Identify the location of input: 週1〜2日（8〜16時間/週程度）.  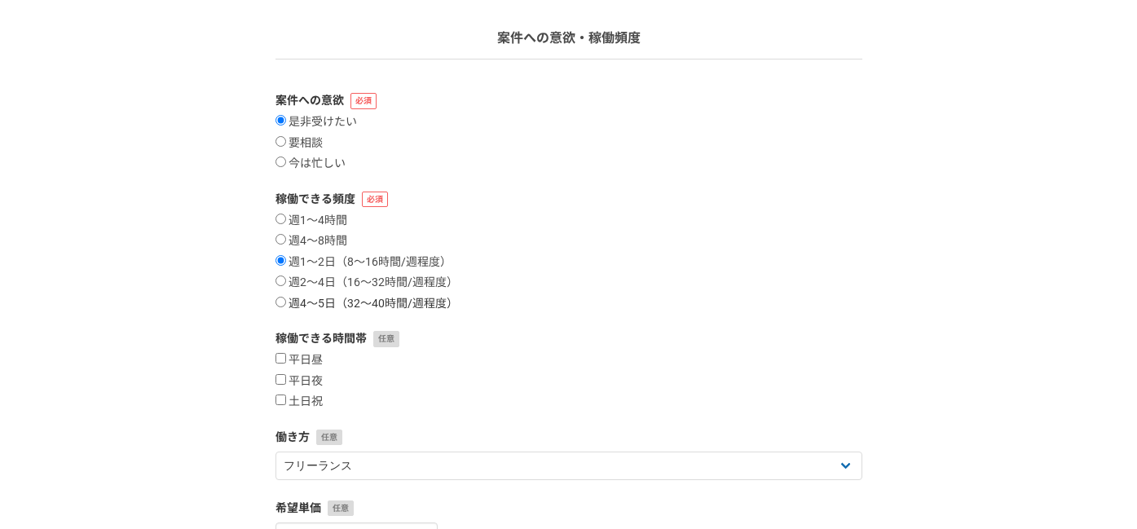
(280, 260).